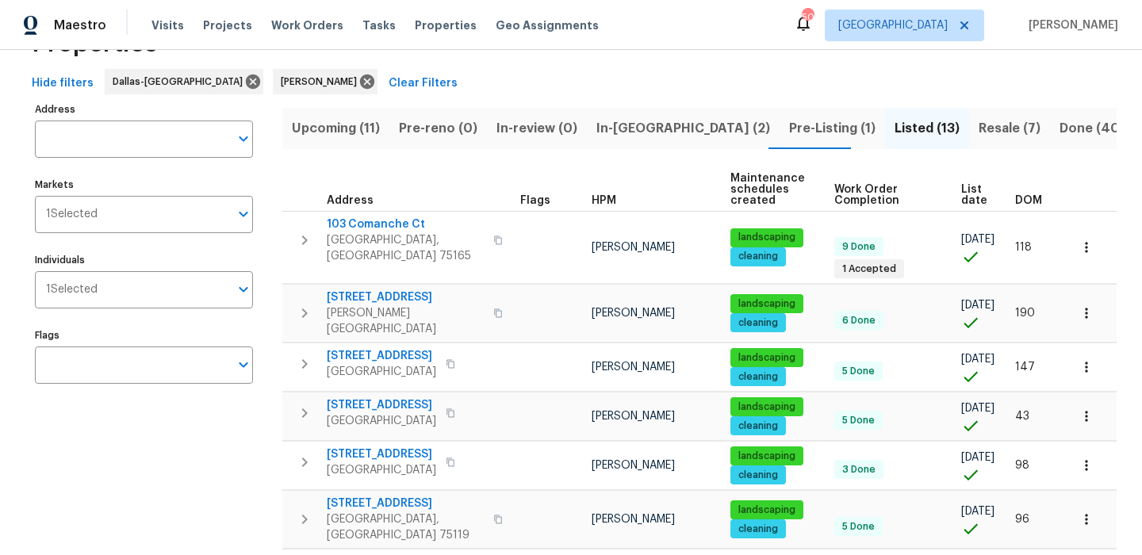 The height and width of the screenshot is (555, 1142). What do you see at coordinates (859, 320) in the screenshot?
I see `span: 6 Done` at bounding box center [859, 320].